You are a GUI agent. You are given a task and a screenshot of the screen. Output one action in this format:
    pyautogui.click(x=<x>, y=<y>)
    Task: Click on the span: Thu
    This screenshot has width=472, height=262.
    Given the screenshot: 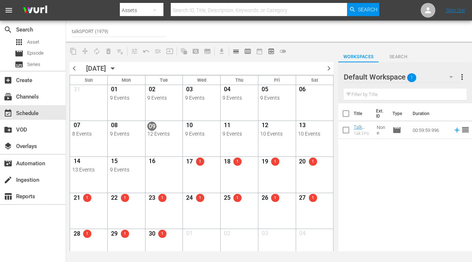 What is the action you would take?
    pyautogui.click(x=239, y=80)
    